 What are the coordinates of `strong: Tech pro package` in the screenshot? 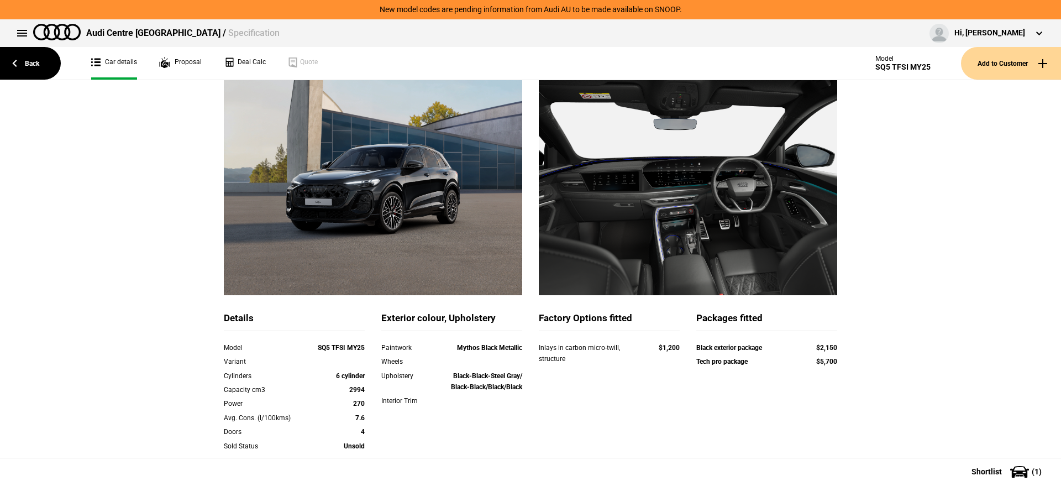 It's located at (721, 361).